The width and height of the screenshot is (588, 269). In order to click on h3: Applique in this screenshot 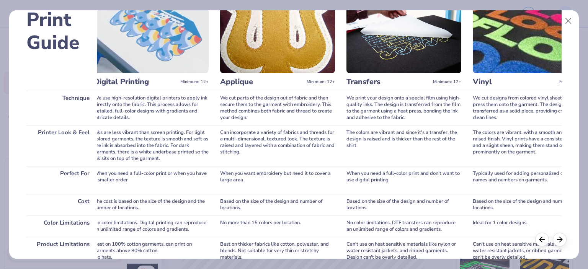, I will do `click(262, 82)`.